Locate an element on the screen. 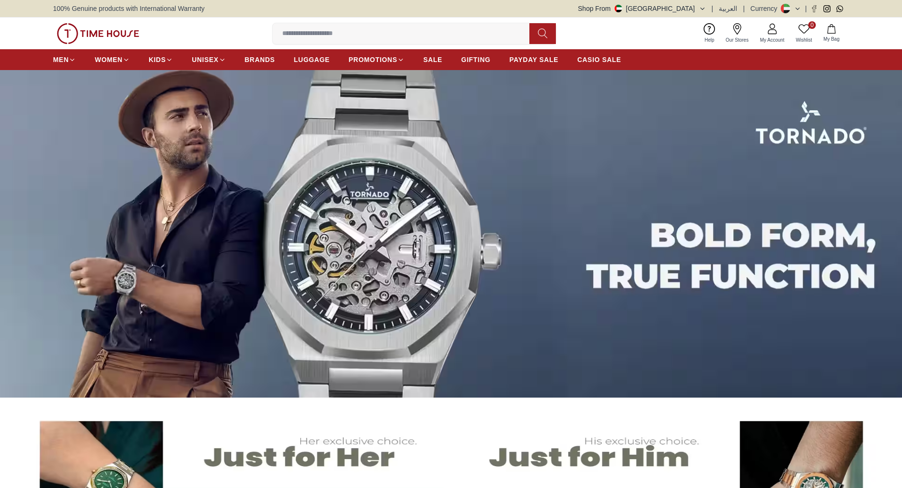 This screenshot has height=488, width=902. span: SALE is located at coordinates (433, 60).